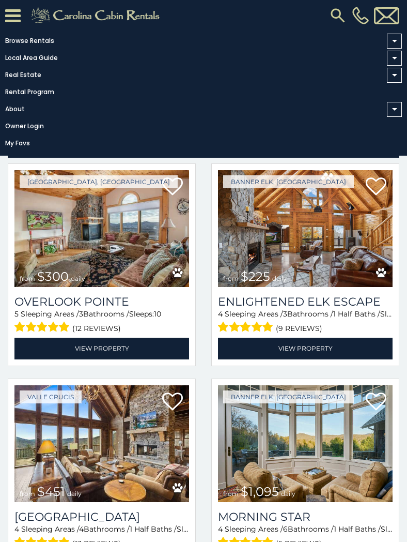 This screenshot has width=407, height=542. I want to click on span: $451, so click(51, 491).